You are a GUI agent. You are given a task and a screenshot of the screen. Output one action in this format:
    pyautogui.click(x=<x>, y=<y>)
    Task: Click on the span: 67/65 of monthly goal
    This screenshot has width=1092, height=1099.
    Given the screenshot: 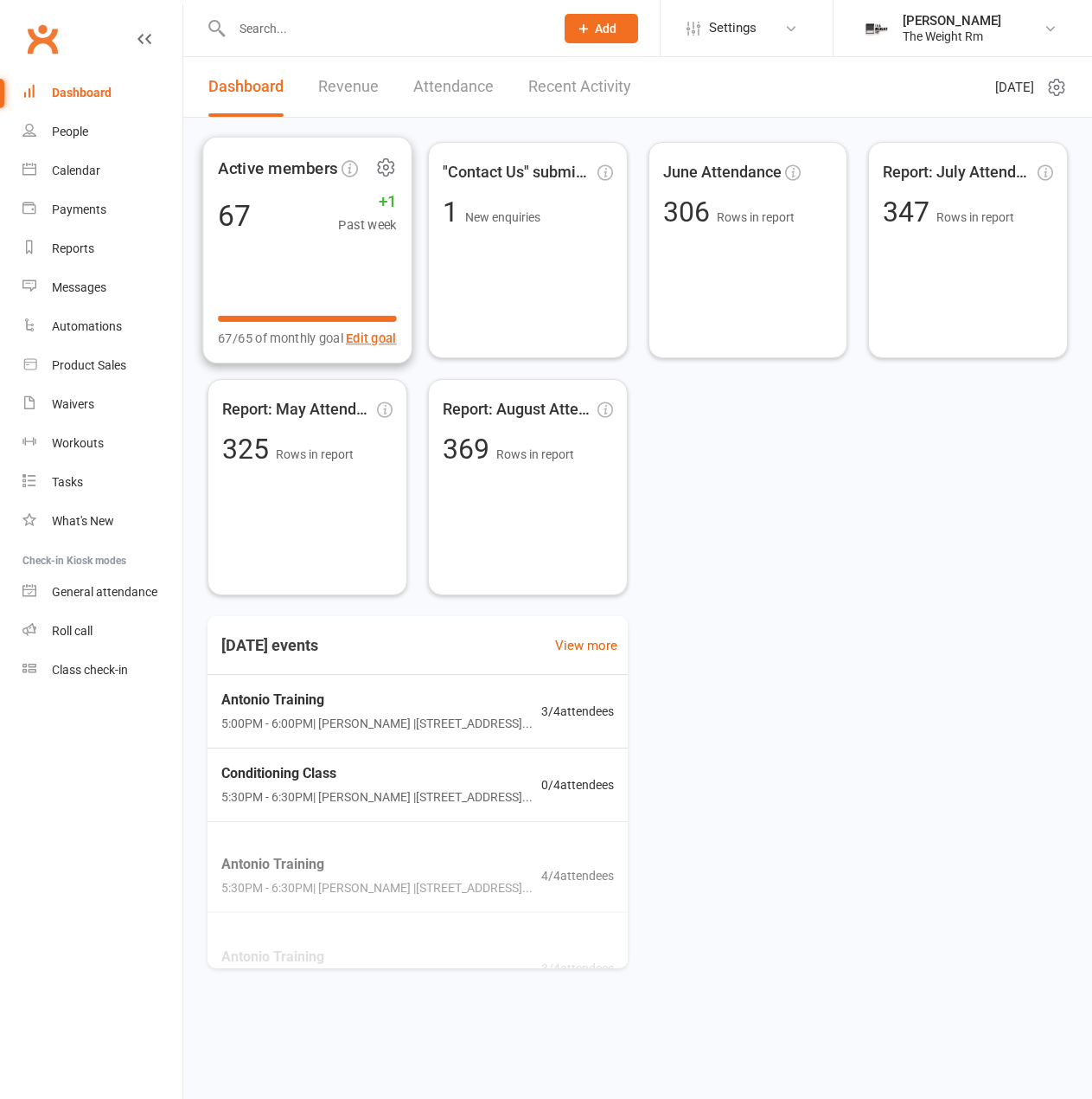 What is the action you would take?
    pyautogui.click(x=280, y=338)
    